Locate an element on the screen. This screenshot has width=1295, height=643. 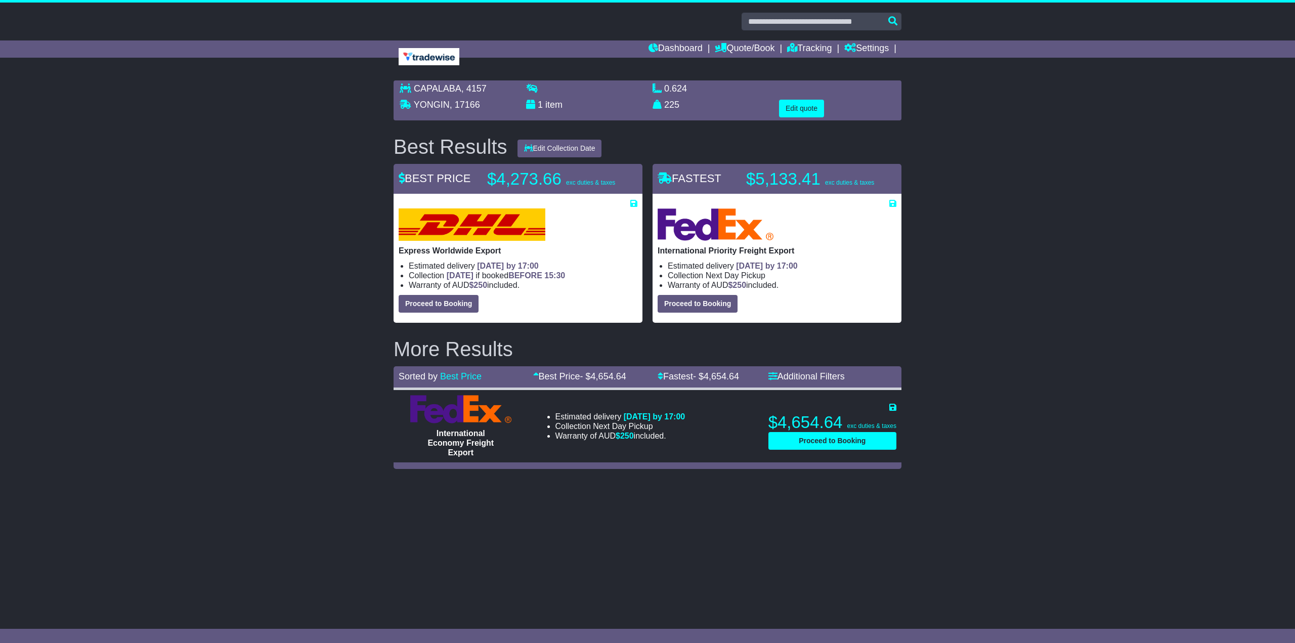
p: $4,654.64 is located at coordinates (832, 422).